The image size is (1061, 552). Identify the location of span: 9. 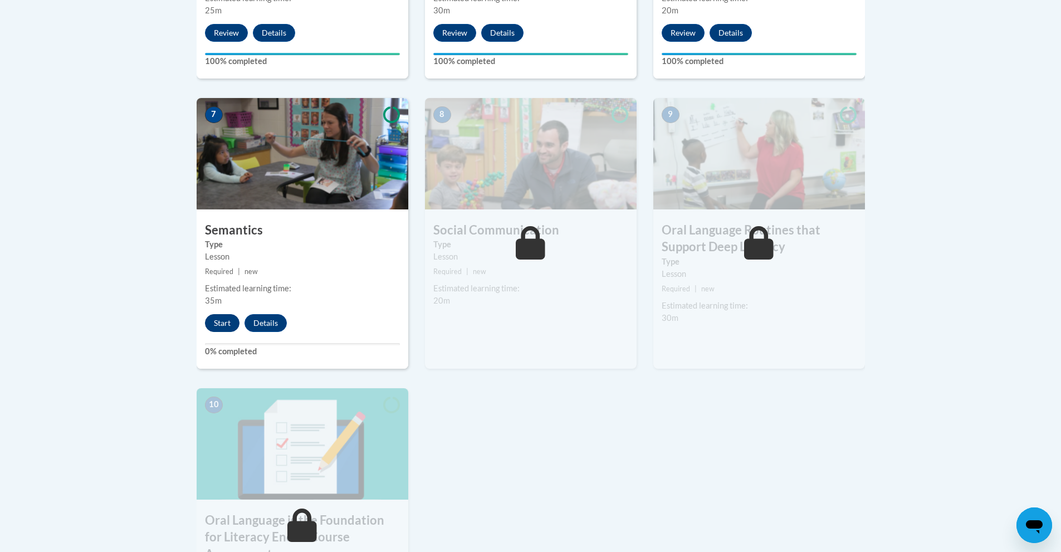
(671, 115).